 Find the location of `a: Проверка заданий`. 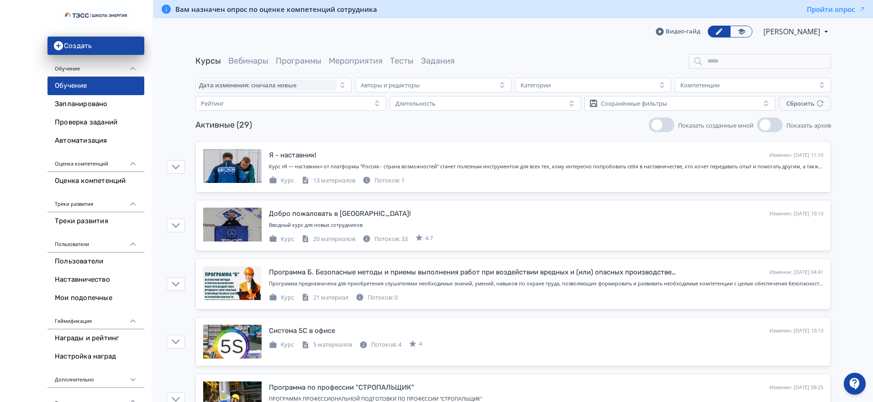

a: Проверка заданий is located at coordinates (96, 122).